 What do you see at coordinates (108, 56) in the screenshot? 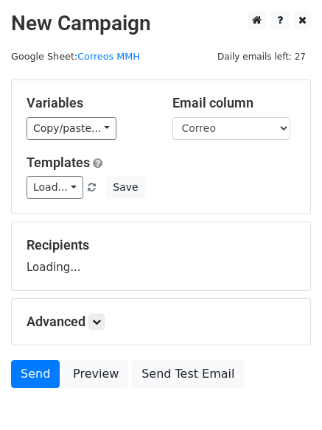
I see `a: Correos MMH` at bounding box center [108, 56].